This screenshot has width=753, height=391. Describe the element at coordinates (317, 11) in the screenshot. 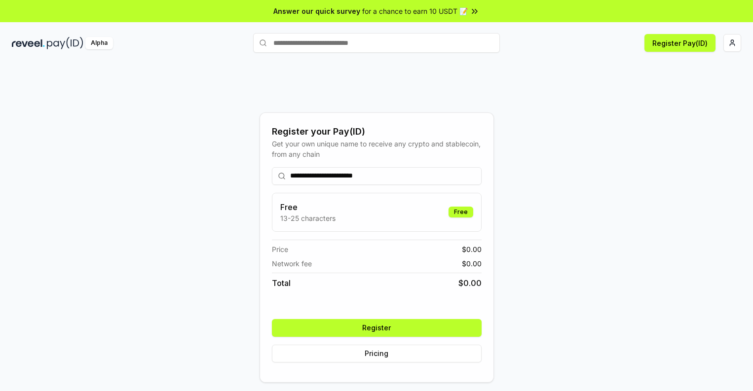

I see `span: Answer our quick survey` at that location.